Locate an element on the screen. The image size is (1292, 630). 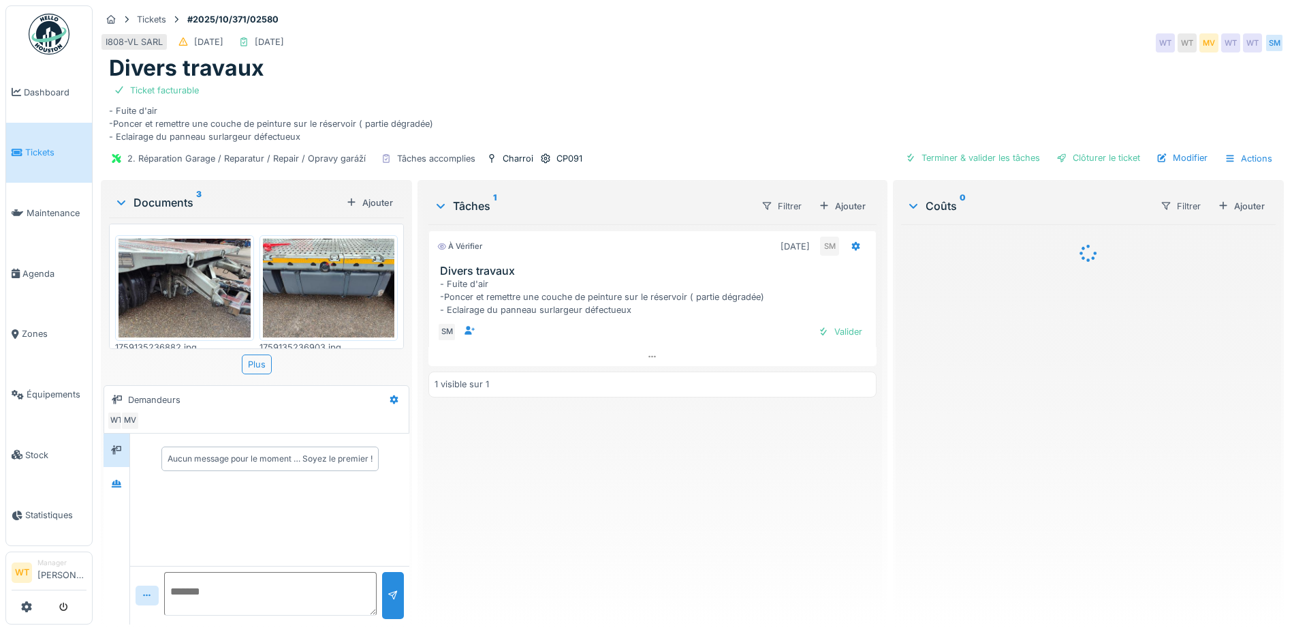
div: CP091 is located at coordinates (570, 158).